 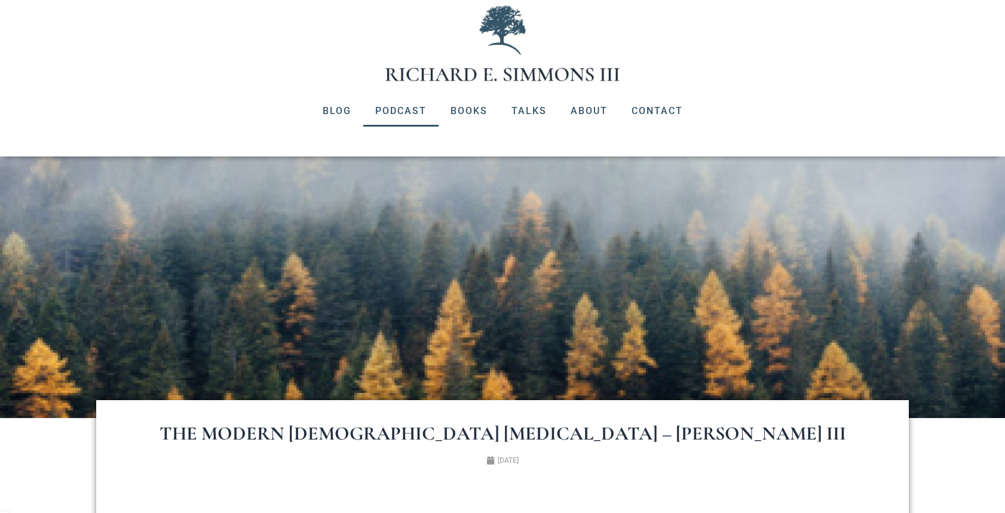 What do you see at coordinates (529, 111) in the screenshot?
I see `a: Talks` at bounding box center [529, 111].